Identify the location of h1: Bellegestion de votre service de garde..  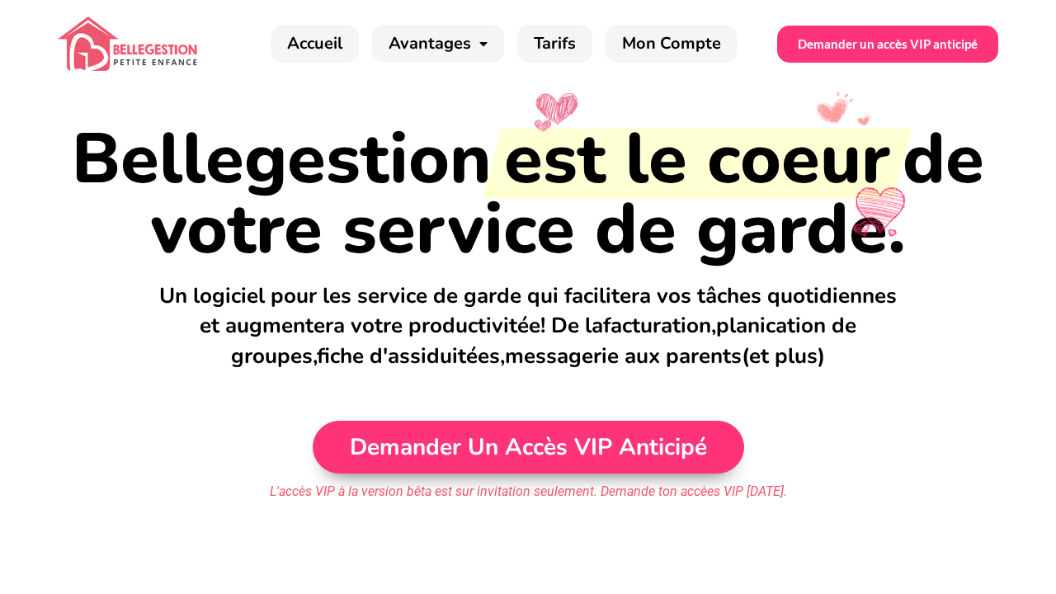
(528, 195).